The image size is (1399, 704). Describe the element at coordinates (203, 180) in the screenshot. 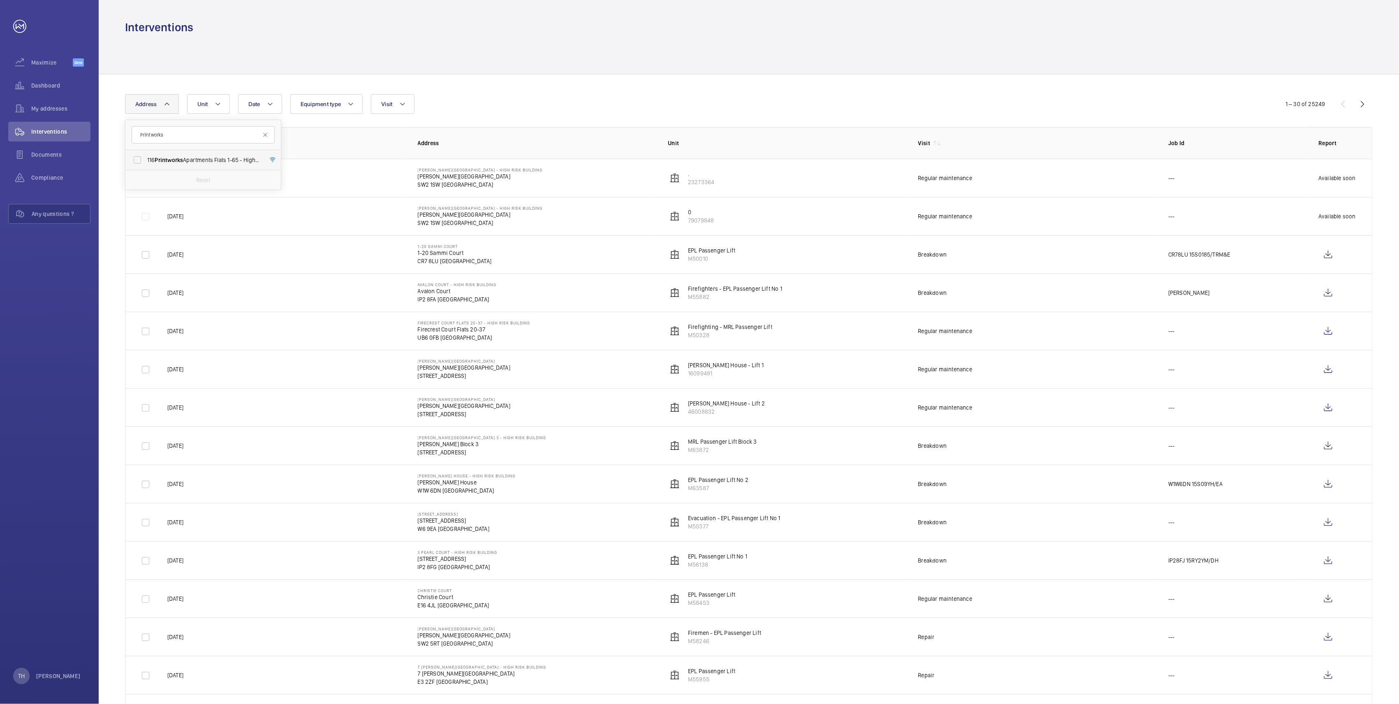

I see `p: Reset` at that location.